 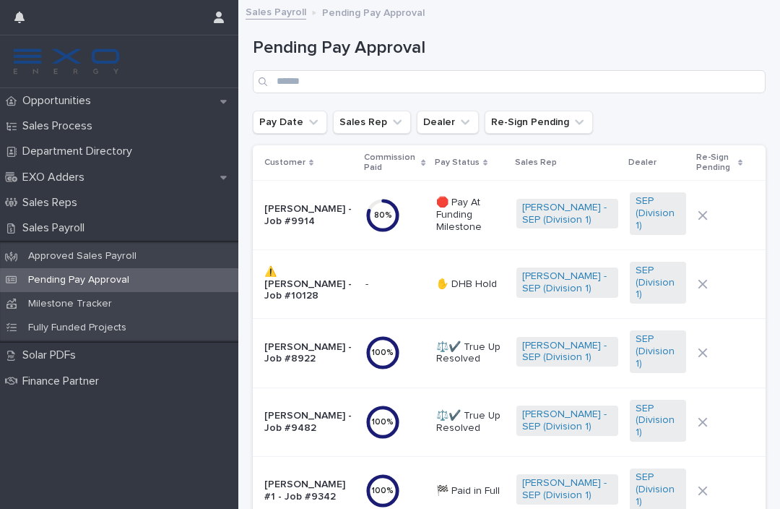 I want to click on input: Search, so click(x=509, y=82).